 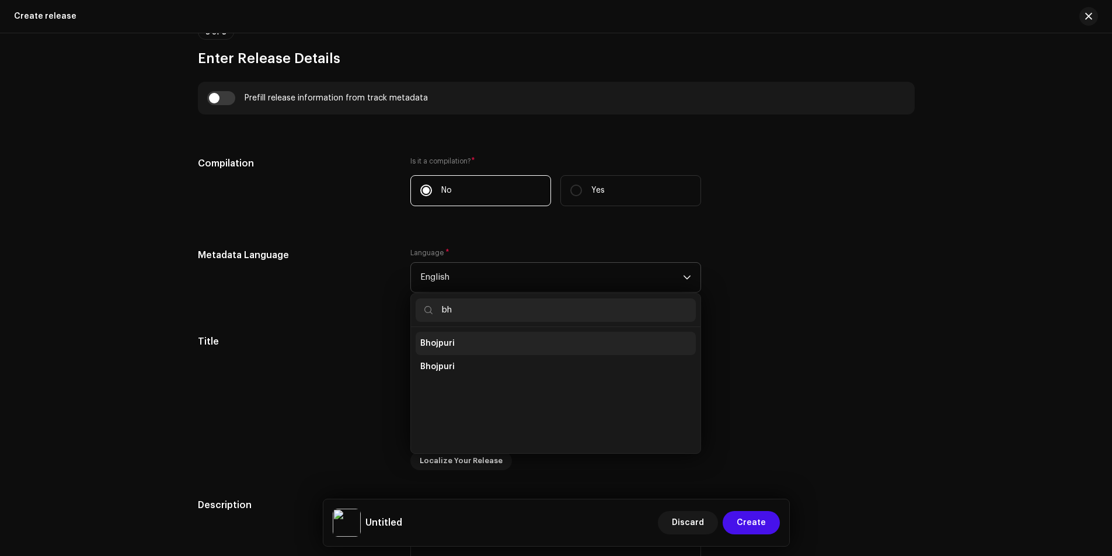 I want to click on label: Release Description, so click(x=443, y=503).